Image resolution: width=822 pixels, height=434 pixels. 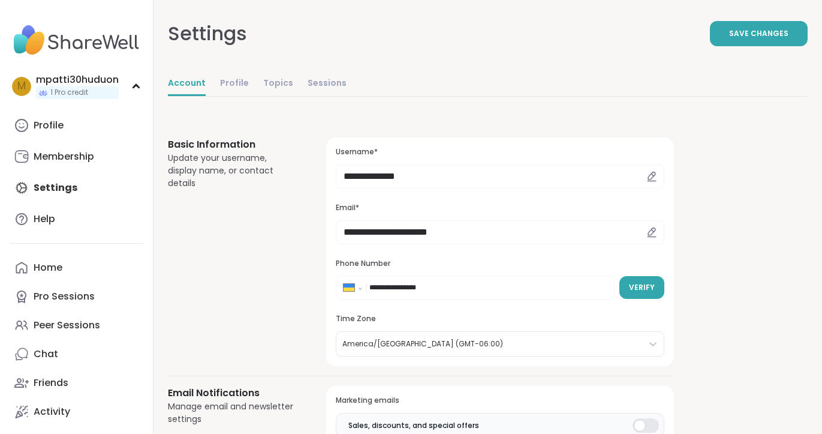 What do you see at coordinates (642, 287) in the screenshot?
I see `button: Verify` at bounding box center [642, 287].